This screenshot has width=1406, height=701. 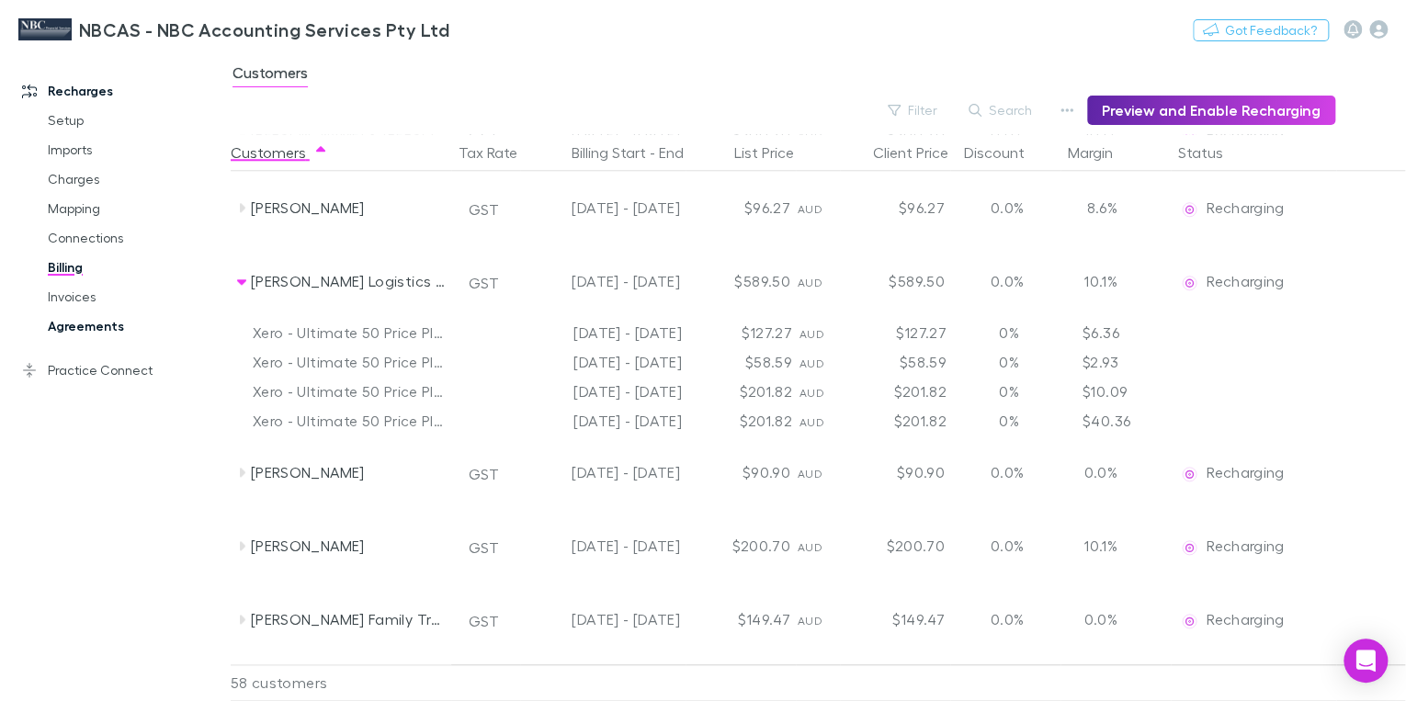 What do you see at coordinates (120, 91) in the screenshot?
I see `a: Recharges` at bounding box center [120, 91].